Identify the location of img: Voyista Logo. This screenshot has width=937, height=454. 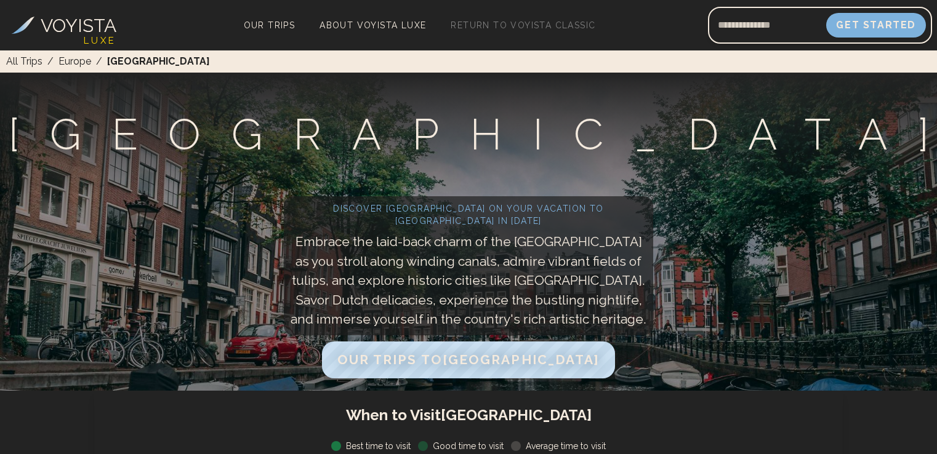
(23, 25).